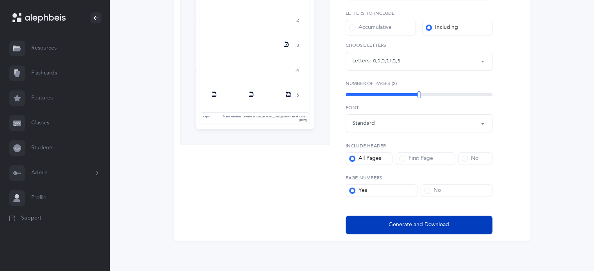 This screenshot has height=271, width=594. Describe the element at coordinates (419, 124) in the screenshot. I see `button: Standard` at that location.